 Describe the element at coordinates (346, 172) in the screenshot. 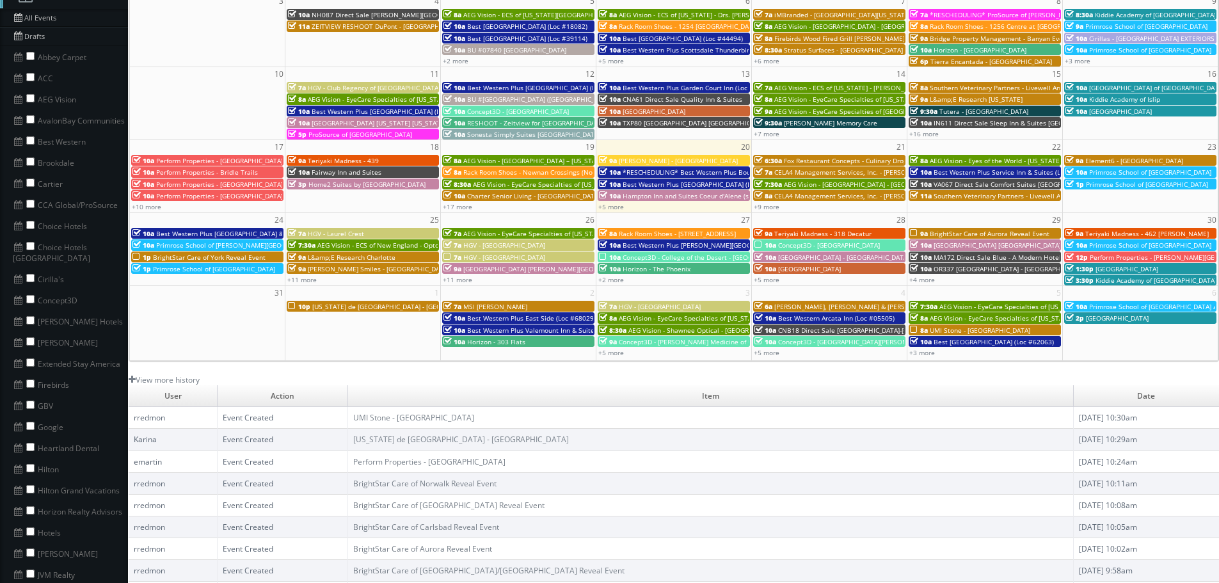

I see `span: Fairway Inn and Suites` at that location.